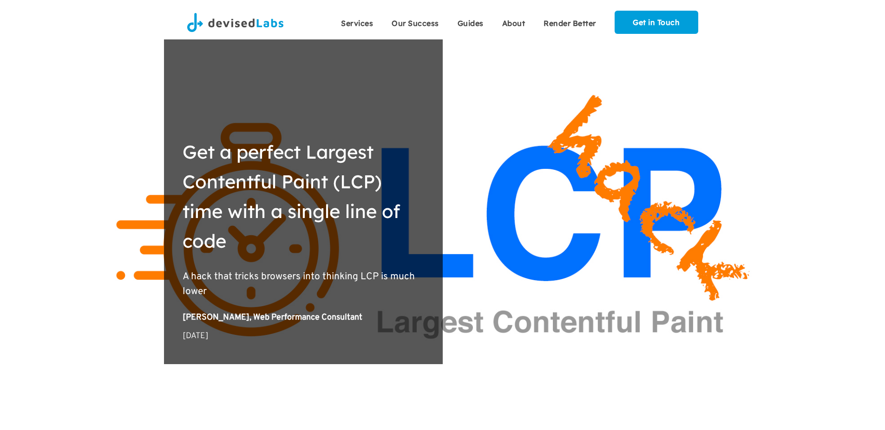 This screenshot has width=885, height=430. Describe the element at coordinates (569, 22) in the screenshot. I see `a: Render Better` at that location.